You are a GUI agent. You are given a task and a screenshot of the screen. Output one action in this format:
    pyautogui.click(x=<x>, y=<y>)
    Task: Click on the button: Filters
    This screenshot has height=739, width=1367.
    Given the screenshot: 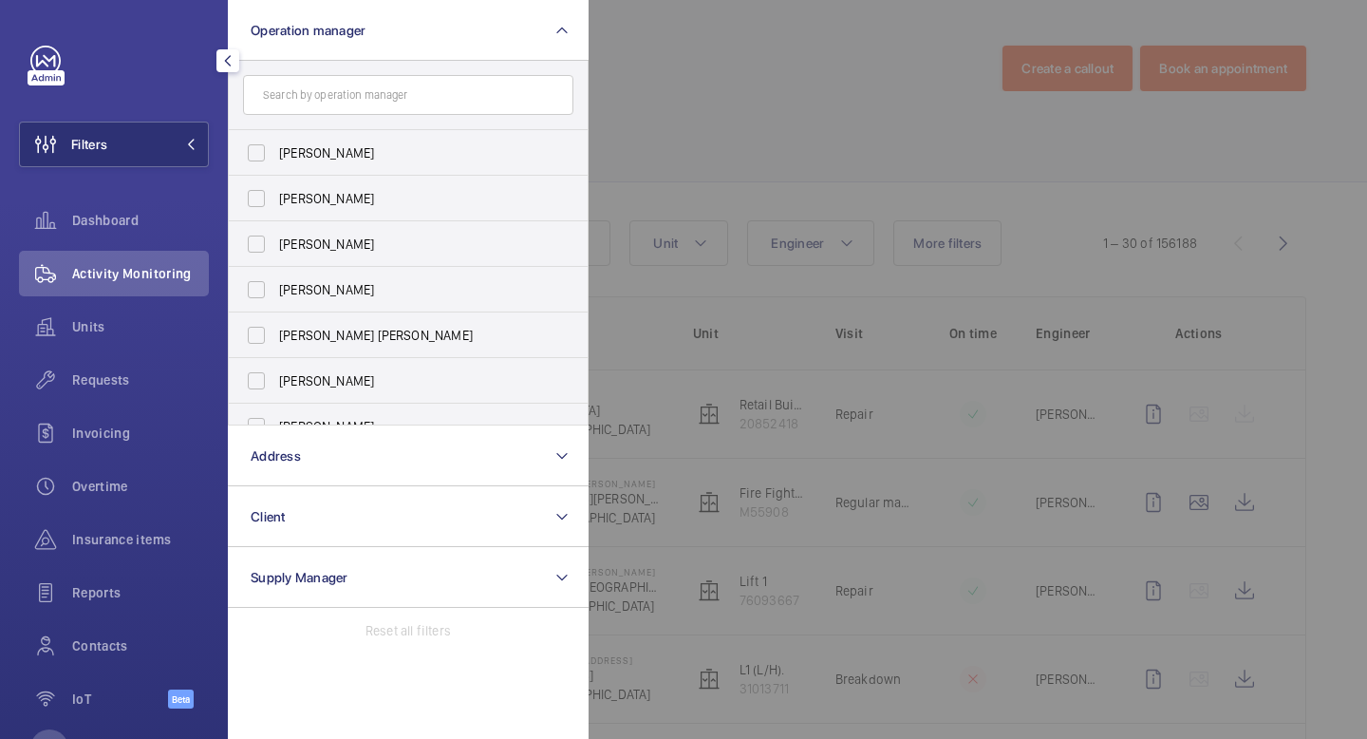 What is the action you would take?
    pyautogui.click(x=114, y=144)
    